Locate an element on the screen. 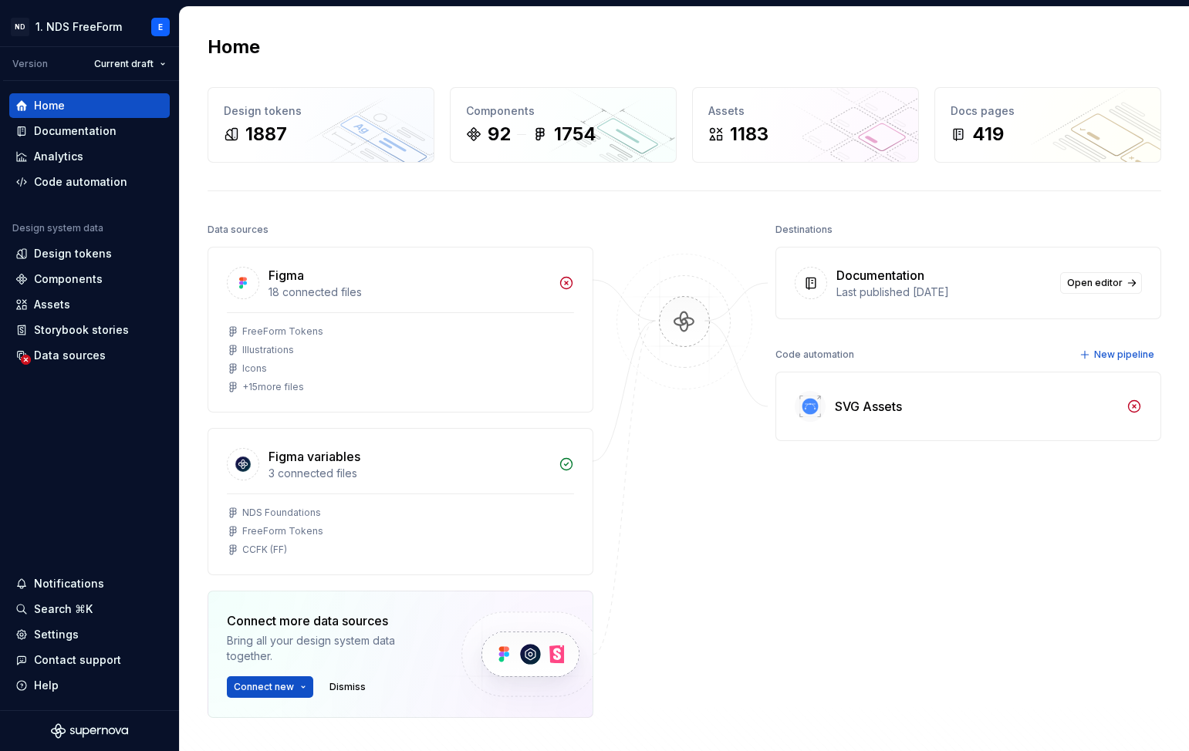 Image resolution: width=1189 pixels, height=751 pixels. div: Icons is located at coordinates (255, 369).